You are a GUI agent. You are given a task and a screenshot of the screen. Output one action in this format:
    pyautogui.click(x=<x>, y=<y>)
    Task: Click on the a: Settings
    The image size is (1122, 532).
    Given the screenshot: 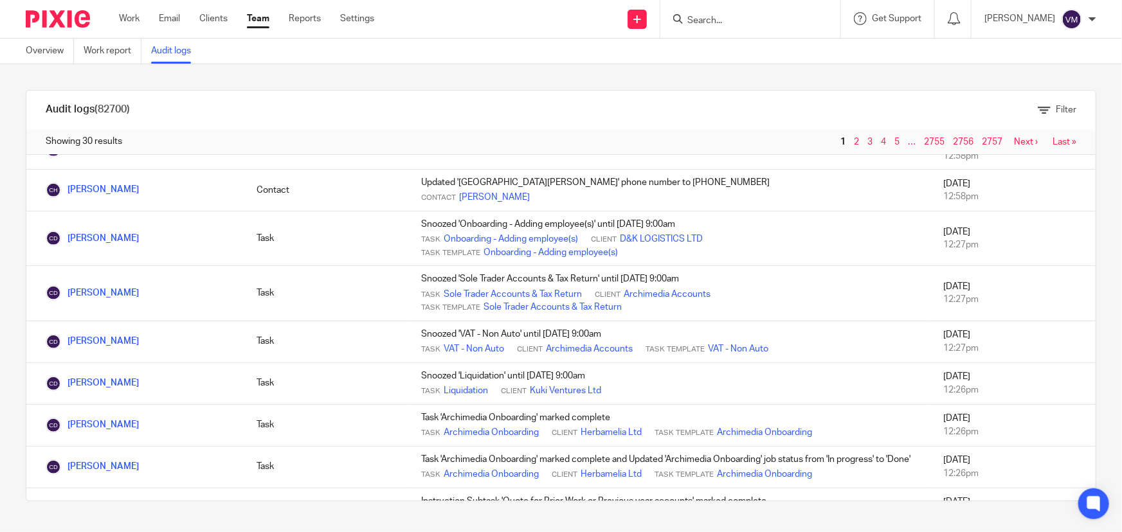 What is the action you would take?
    pyautogui.click(x=357, y=19)
    